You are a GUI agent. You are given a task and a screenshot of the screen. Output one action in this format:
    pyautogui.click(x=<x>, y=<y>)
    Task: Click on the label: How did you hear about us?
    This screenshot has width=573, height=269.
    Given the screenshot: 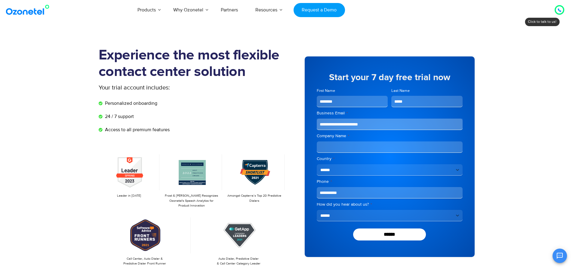 What is the action you would take?
    pyautogui.click(x=389, y=205)
    